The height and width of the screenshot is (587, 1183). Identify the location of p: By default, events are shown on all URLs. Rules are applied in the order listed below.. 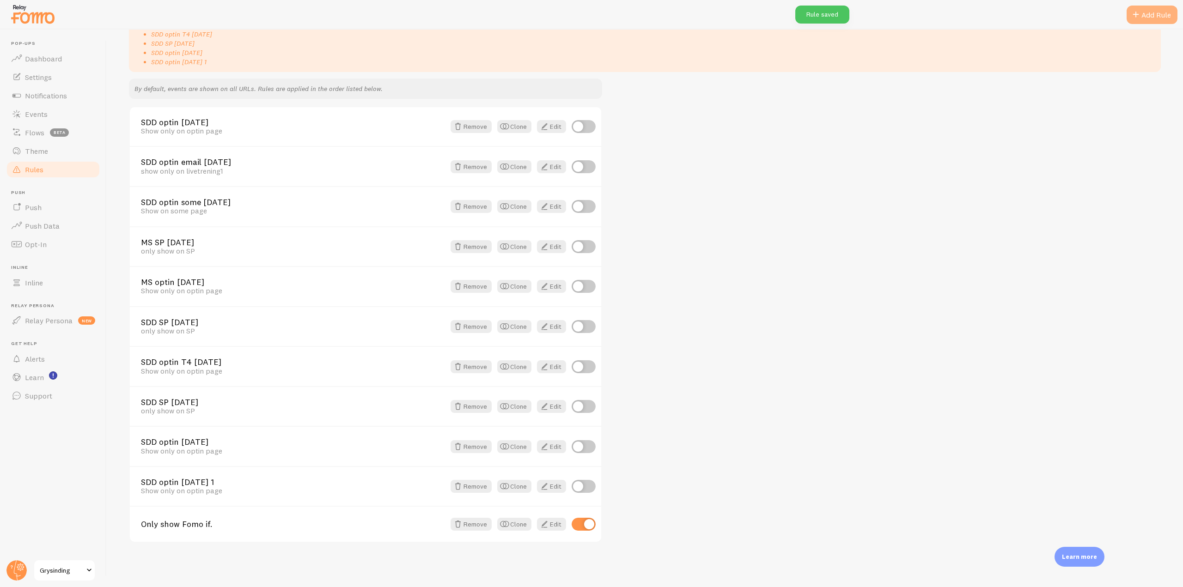
(365, 89).